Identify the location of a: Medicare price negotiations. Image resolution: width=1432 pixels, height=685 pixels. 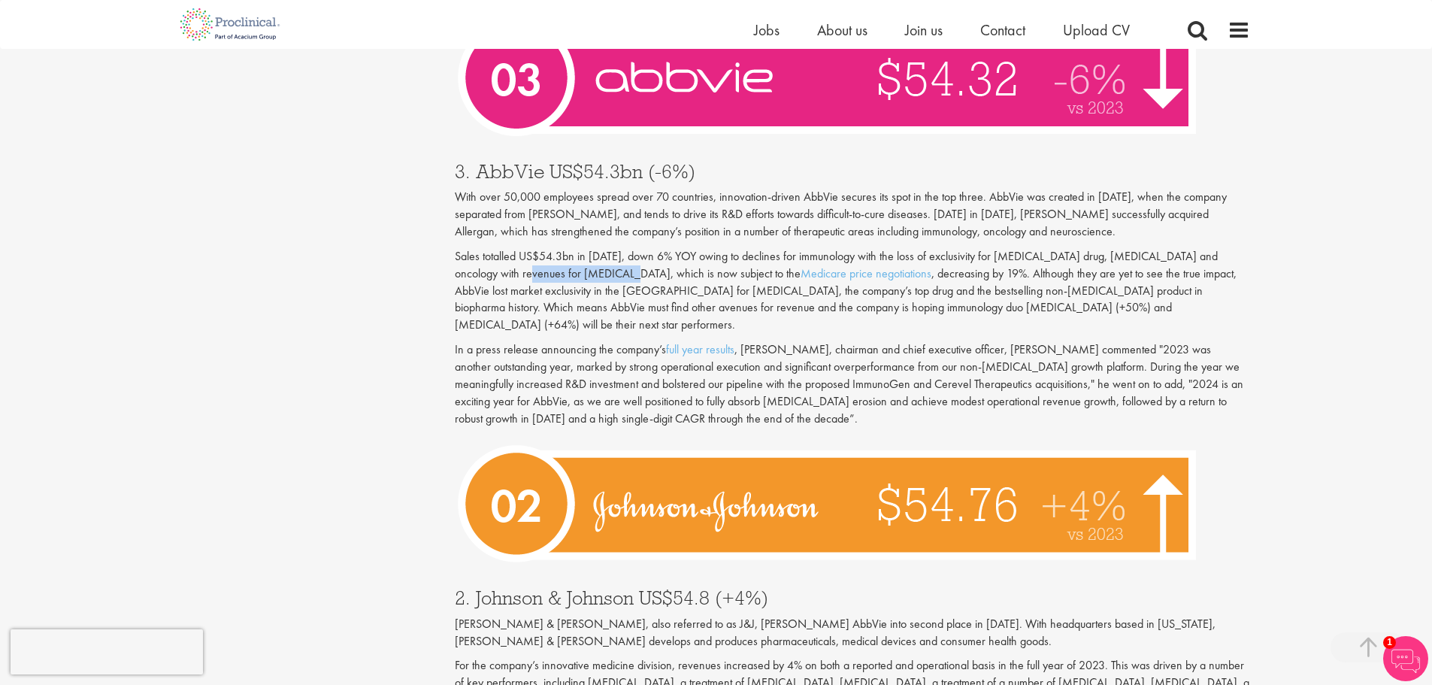
(866, 273).